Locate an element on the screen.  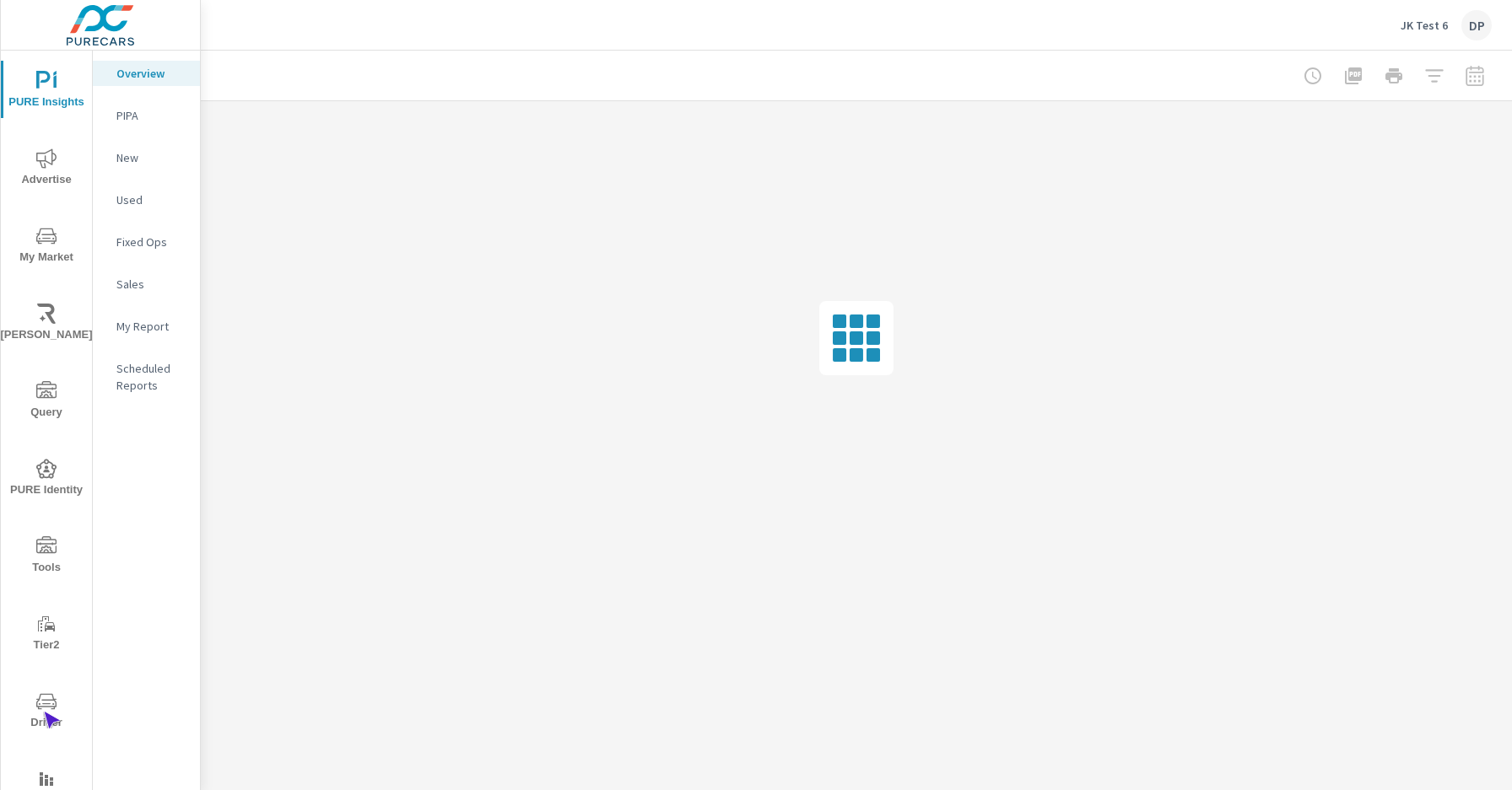
p: PIPA is located at coordinates (151, 116).